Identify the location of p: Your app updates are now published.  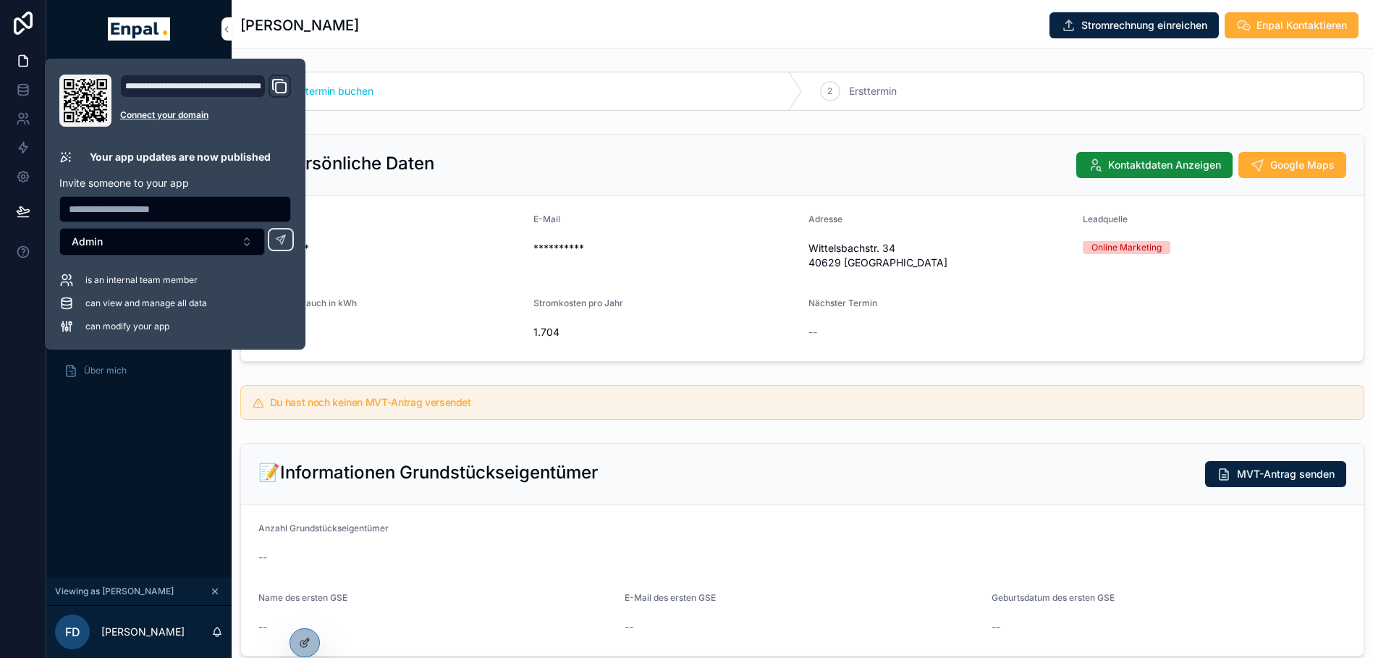
(180, 157).